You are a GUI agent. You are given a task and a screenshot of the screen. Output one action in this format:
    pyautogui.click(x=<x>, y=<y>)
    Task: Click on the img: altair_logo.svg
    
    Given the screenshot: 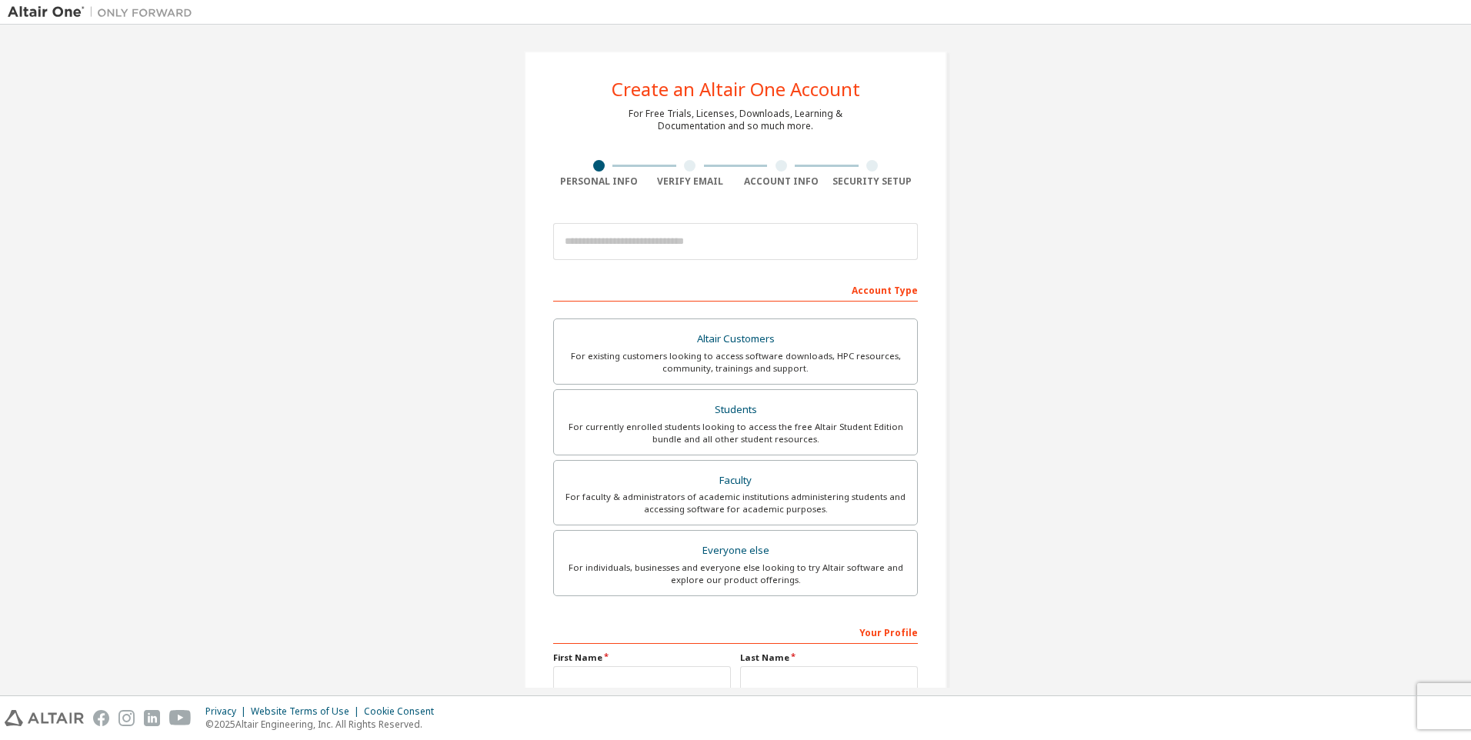 What is the action you would take?
    pyautogui.click(x=44, y=718)
    